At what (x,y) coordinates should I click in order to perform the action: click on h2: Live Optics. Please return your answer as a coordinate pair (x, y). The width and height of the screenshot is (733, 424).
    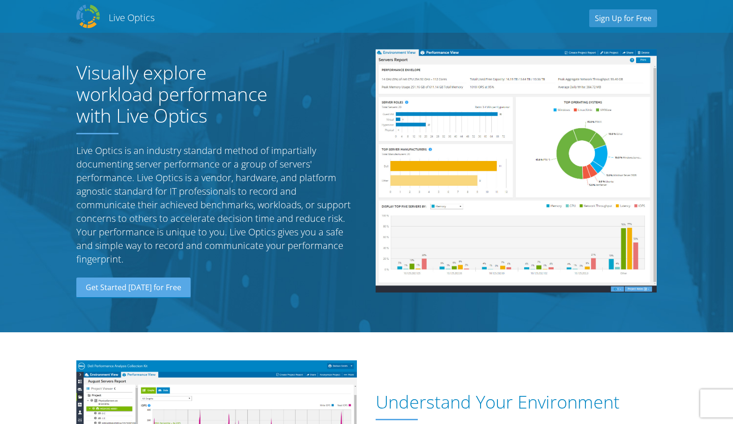
    Looking at the image, I should click on (132, 17).